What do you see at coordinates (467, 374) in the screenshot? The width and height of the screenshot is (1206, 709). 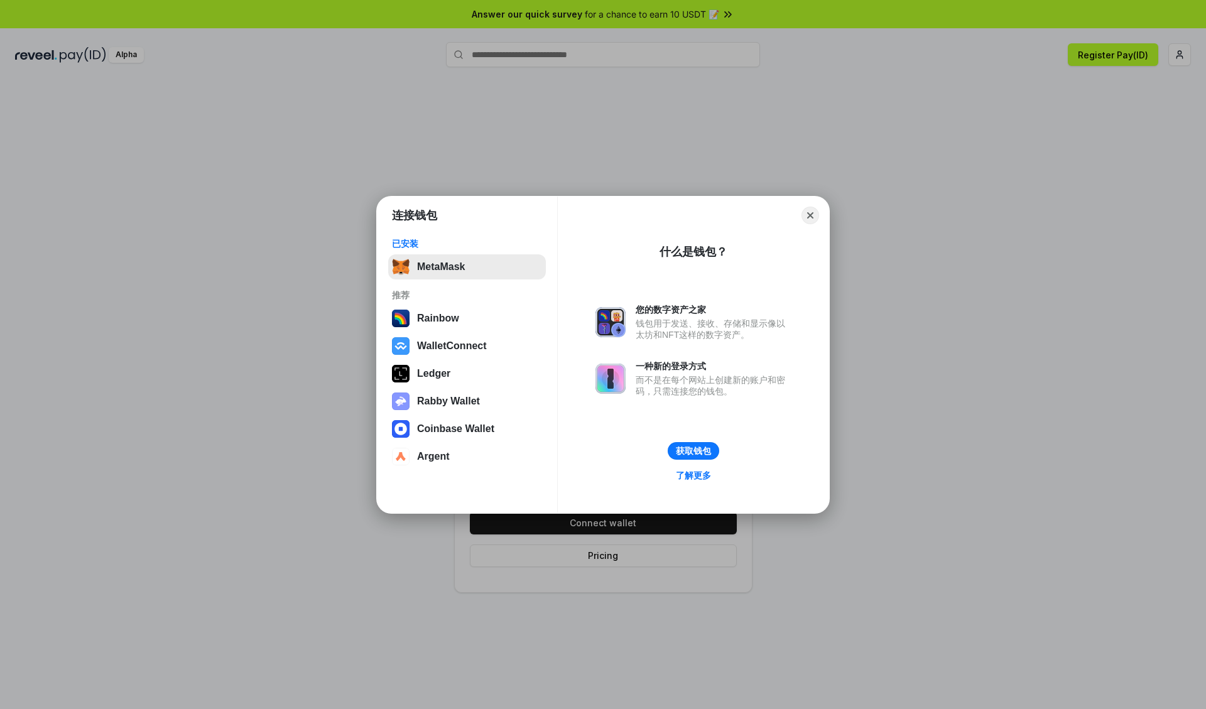 I see `button: Ledger` at bounding box center [467, 374].